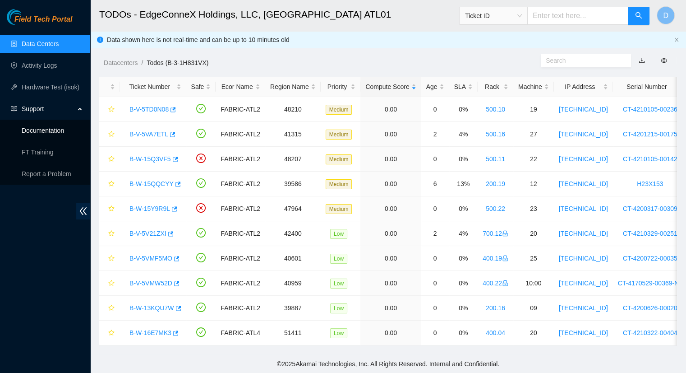 This screenshot has height=373, width=686. What do you see at coordinates (293, 109) in the screenshot?
I see `td: 48210` at bounding box center [293, 109].